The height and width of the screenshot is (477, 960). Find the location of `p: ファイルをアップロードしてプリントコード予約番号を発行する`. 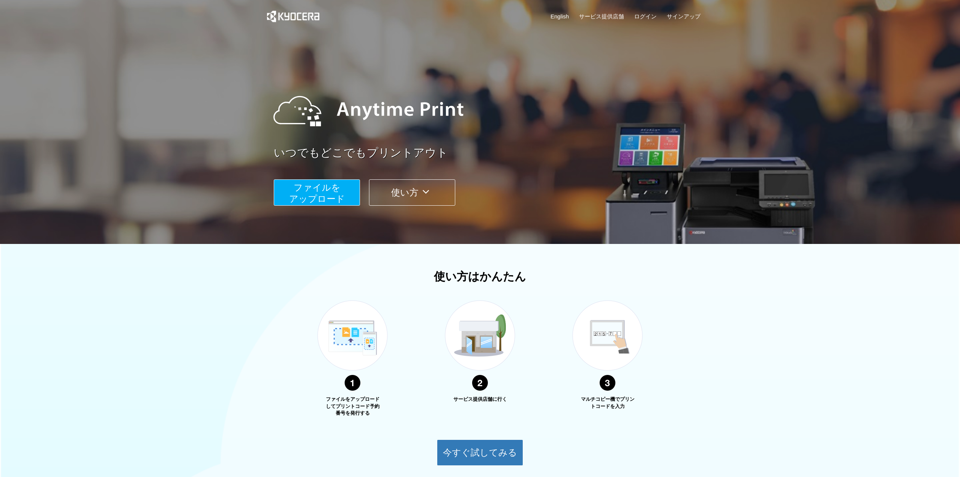

p: ファイルをアップロードしてプリントコード予約番号を発行する is located at coordinates (352, 406).